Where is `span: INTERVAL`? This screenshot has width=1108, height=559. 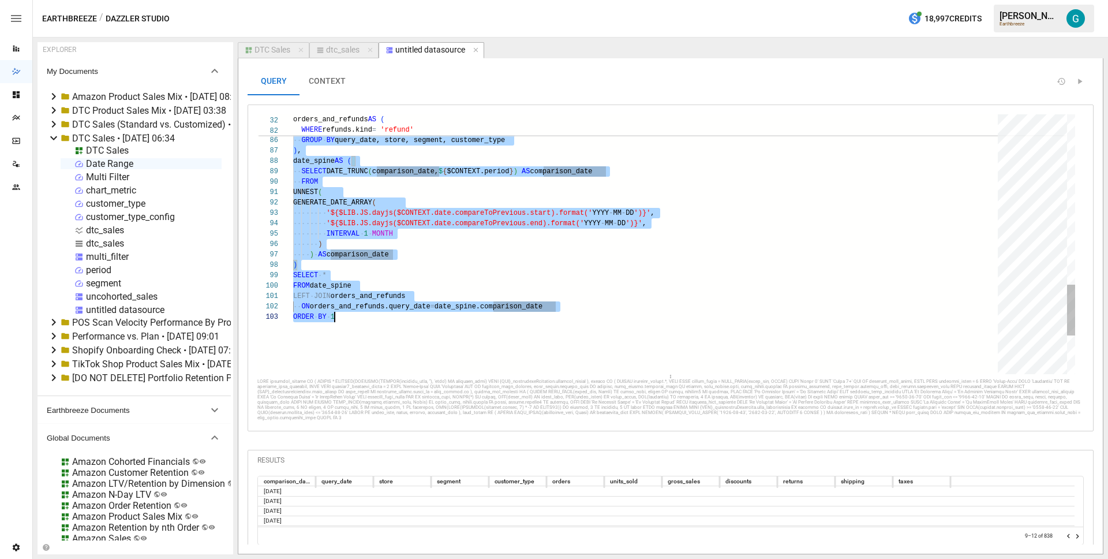 span: INTERVAL is located at coordinates (343, 234).